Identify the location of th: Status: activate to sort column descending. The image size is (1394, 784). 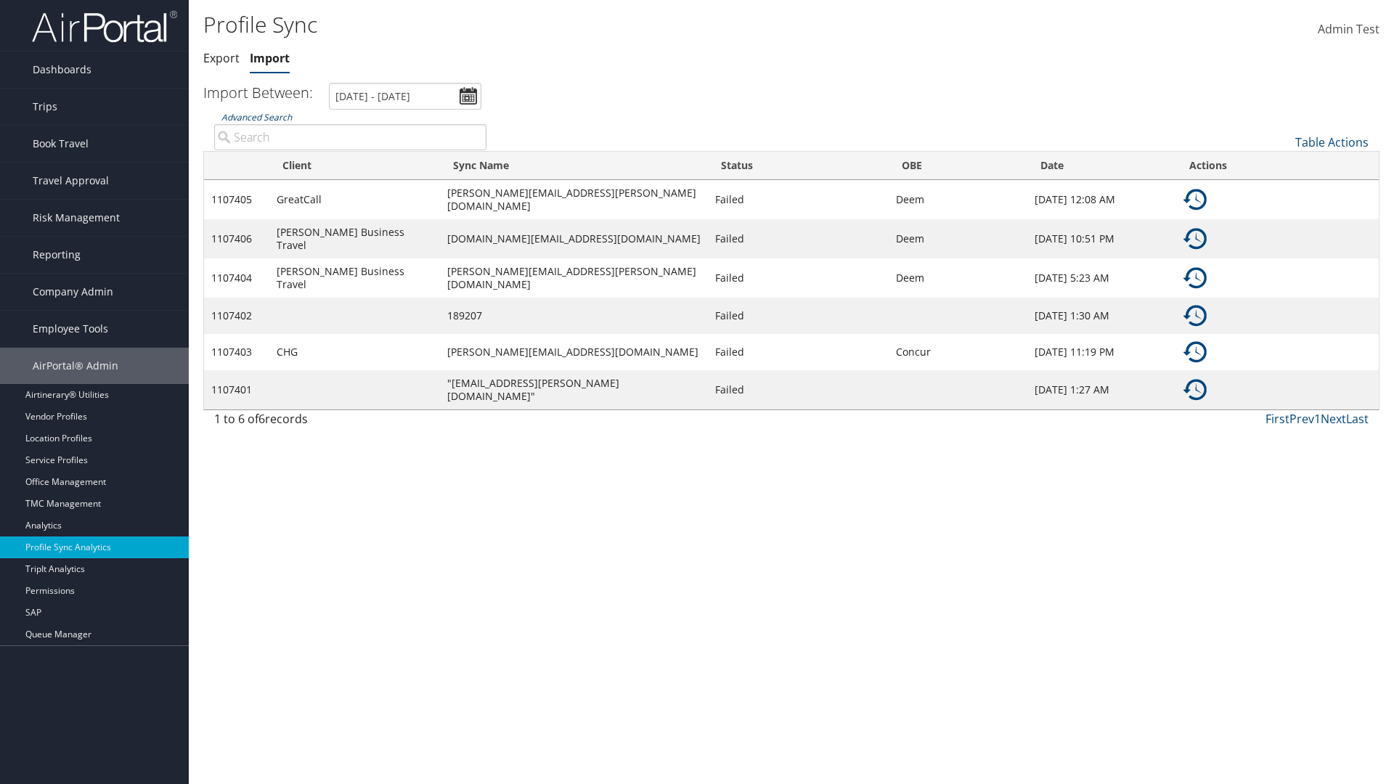
(798, 166).